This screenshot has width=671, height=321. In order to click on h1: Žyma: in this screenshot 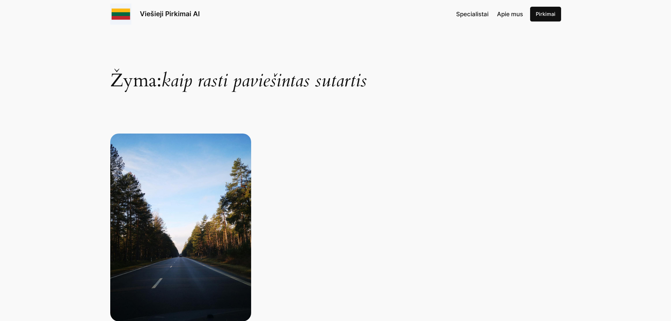, I will do `click(336, 62)`.